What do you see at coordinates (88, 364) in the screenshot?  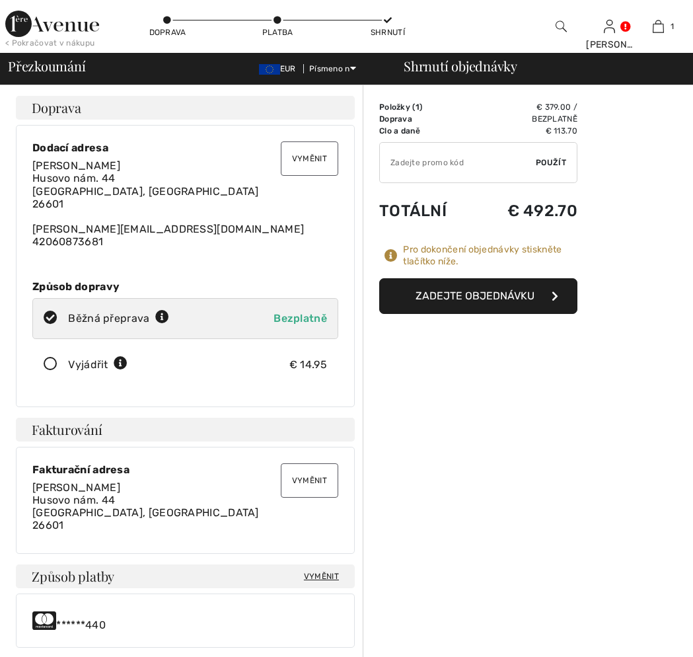 I see `font: Vyjádřit` at bounding box center [88, 364].